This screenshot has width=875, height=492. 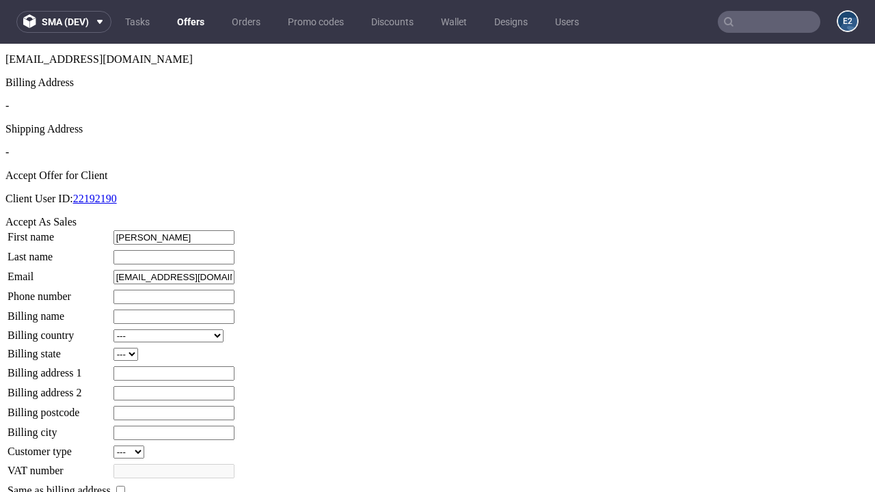 What do you see at coordinates (59, 447) in the screenshot?
I see `td: Same as billing address` at bounding box center [59, 447].